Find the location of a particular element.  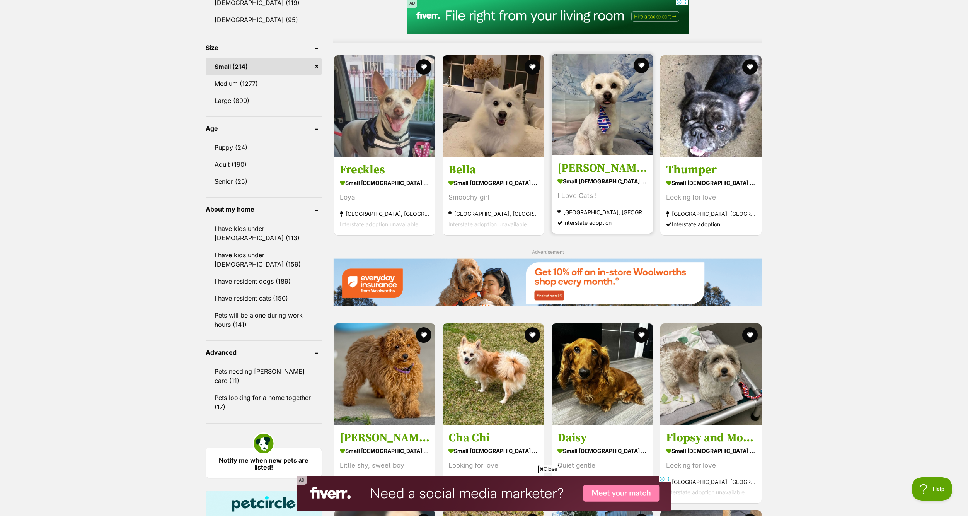

img: Joey - Maltese Dog is located at coordinates (602, 104).